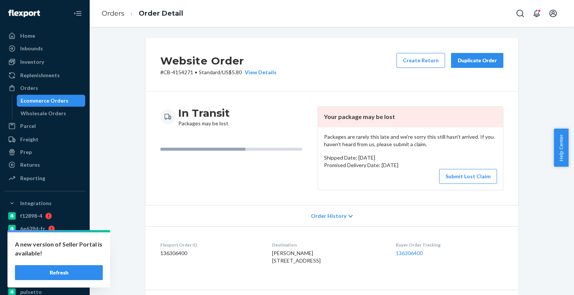 The height and width of the screenshot is (295, 574). I want to click on dt: Destination, so click(327, 245).